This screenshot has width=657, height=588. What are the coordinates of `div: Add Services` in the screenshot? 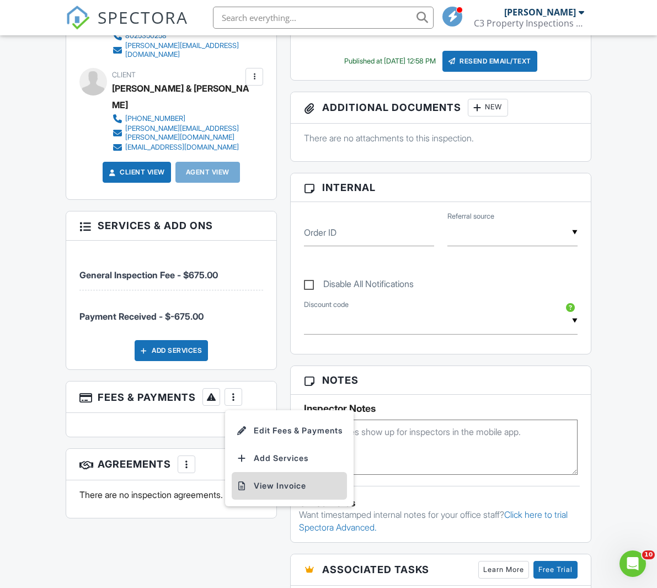 It's located at (171, 350).